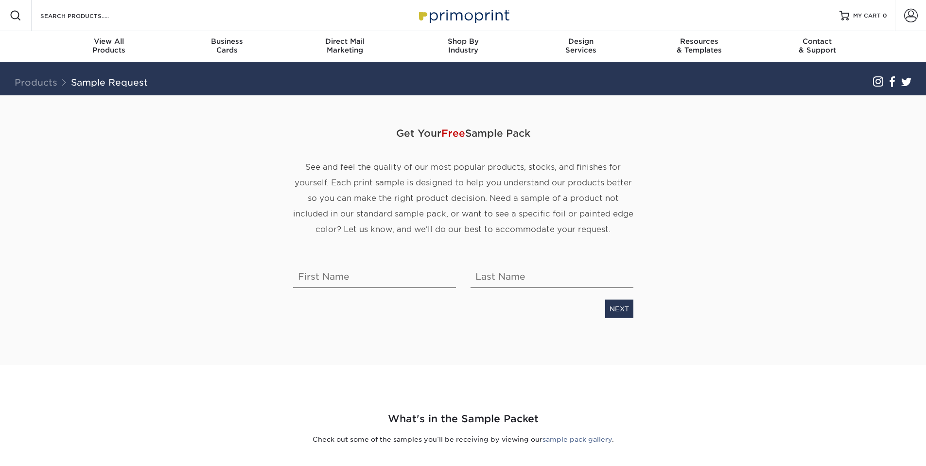 The height and width of the screenshot is (466, 926). What do you see at coordinates (699, 47) in the screenshot?
I see `a: Resources& Templates` at bounding box center [699, 47].